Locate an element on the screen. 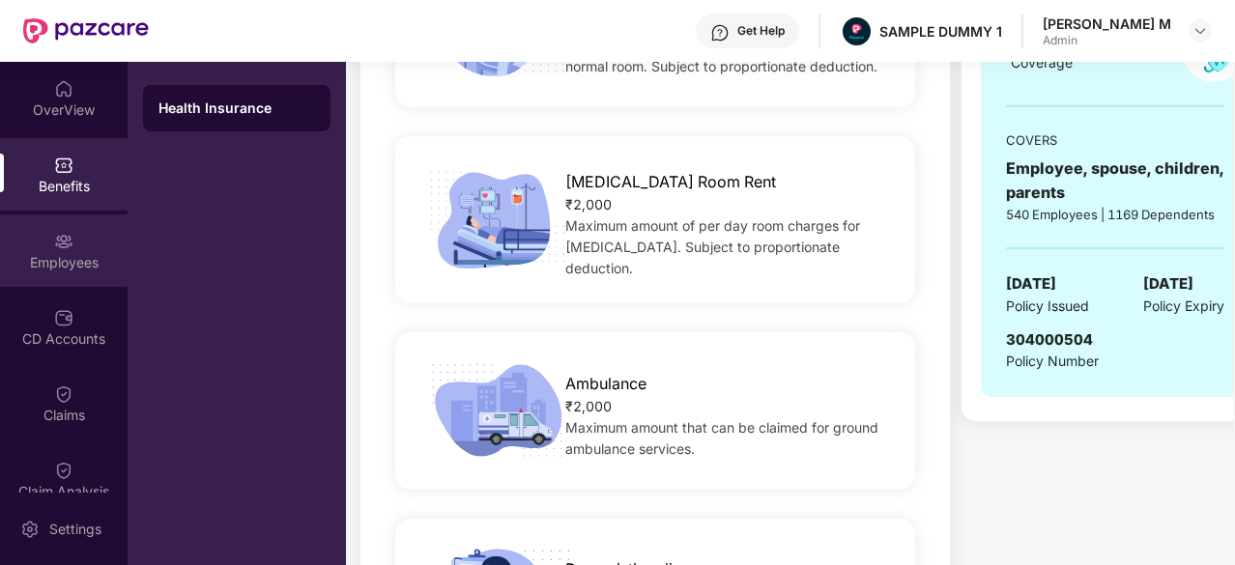 The height and width of the screenshot is (565, 1235). div: Get Help is located at coordinates (761, 31).